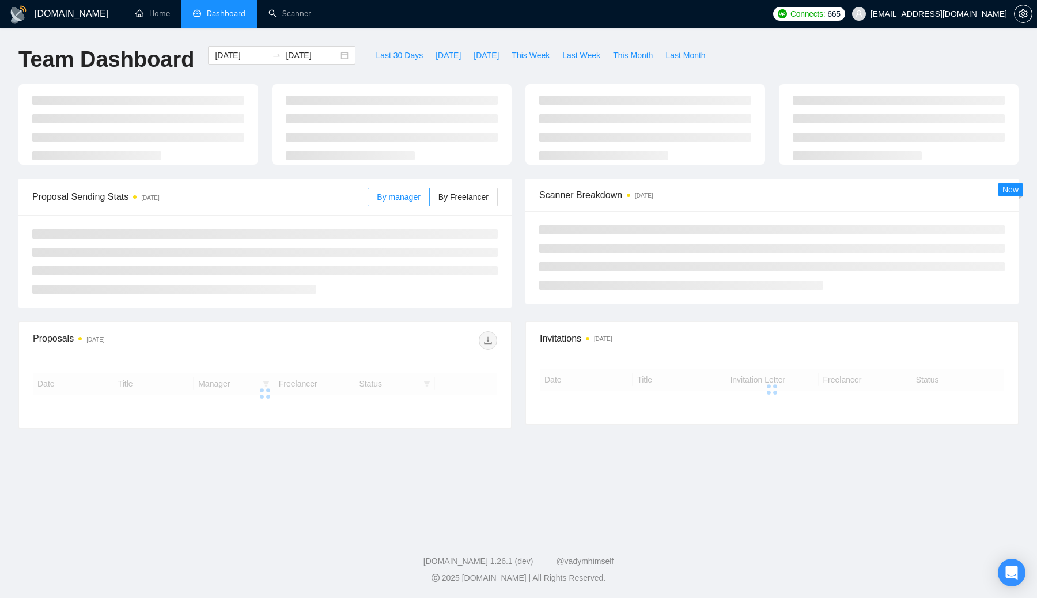 This screenshot has width=1037, height=598. I want to click on a: homeHome, so click(153, 13).